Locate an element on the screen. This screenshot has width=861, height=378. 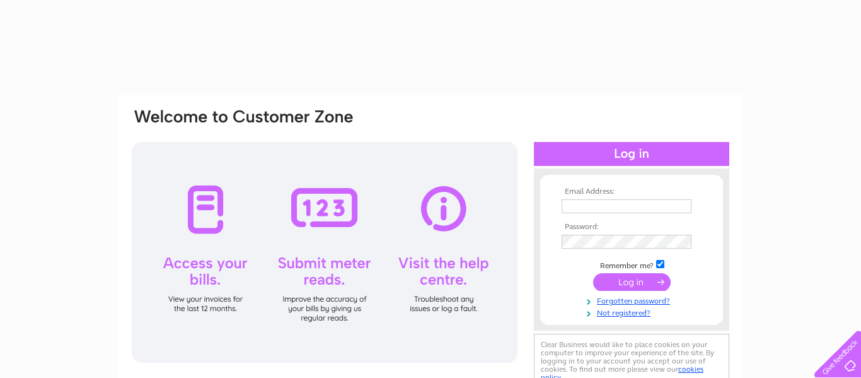
th: Password: is located at coordinates (632, 227).